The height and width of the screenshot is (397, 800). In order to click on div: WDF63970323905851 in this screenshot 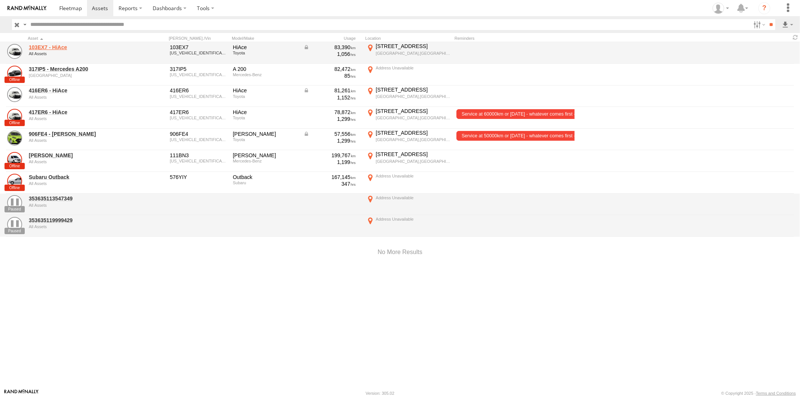, I will do `click(199, 161)`.